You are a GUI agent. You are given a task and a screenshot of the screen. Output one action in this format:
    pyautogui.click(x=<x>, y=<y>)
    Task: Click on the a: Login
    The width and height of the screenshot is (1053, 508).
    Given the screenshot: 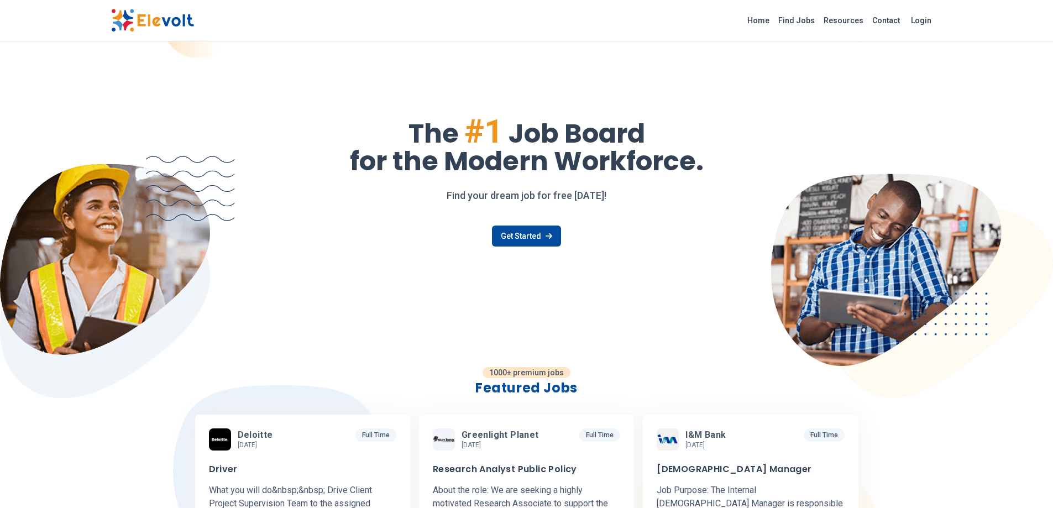 What is the action you would take?
    pyautogui.click(x=921, y=20)
    